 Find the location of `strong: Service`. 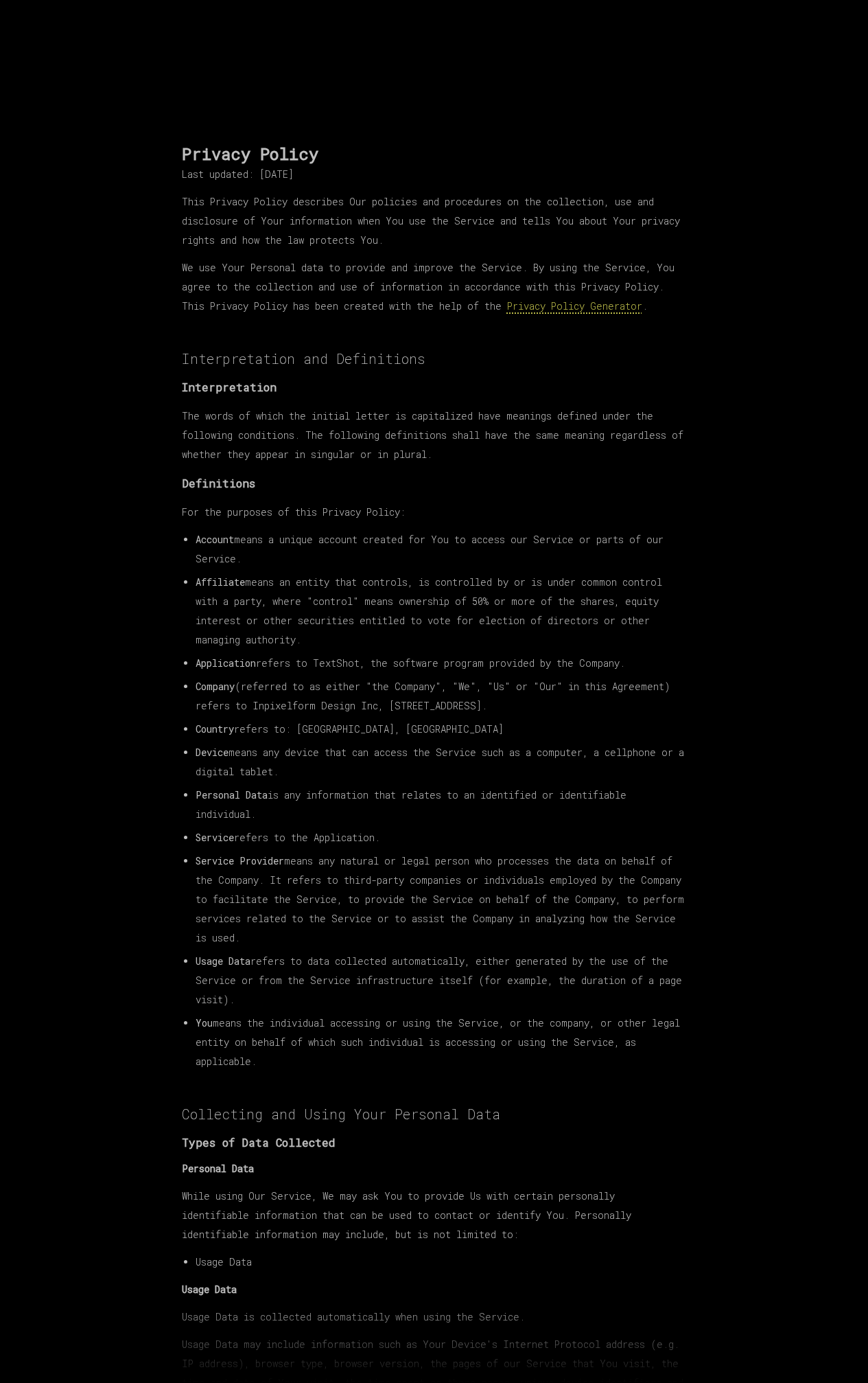

strong: Service is located at coordinates (215, 838).